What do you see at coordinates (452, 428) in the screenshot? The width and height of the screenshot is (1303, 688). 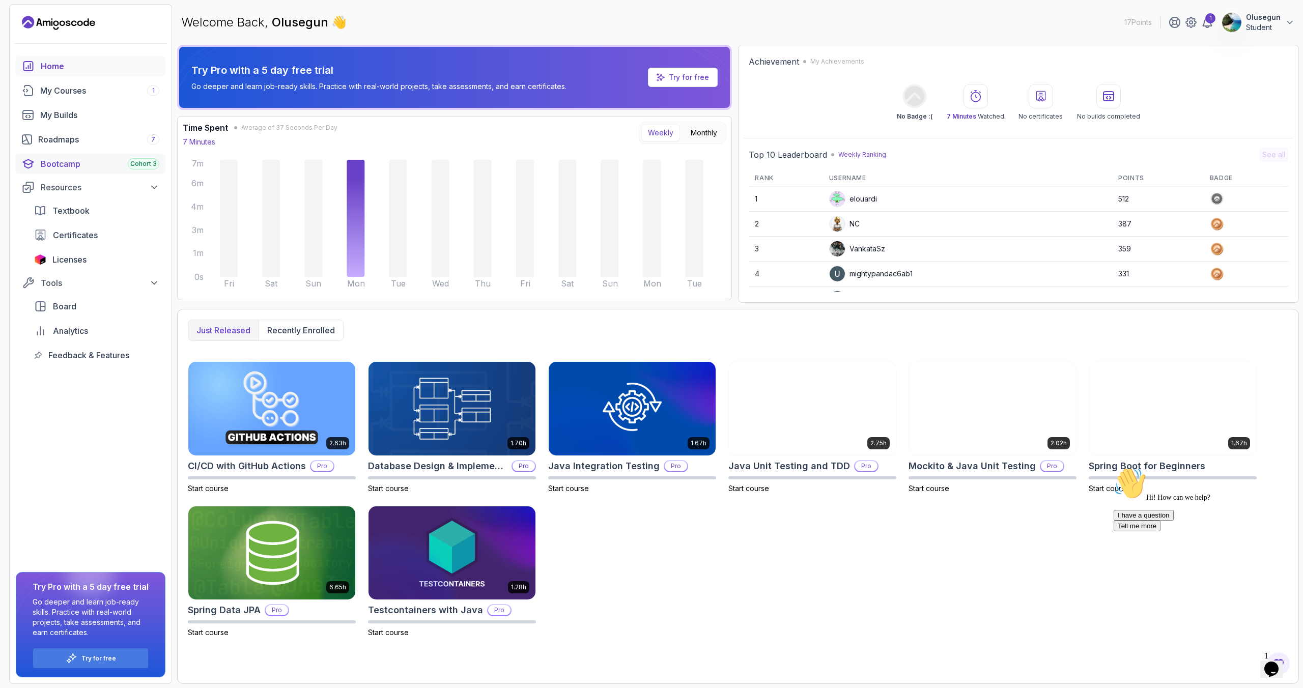 I see `a: Database Design & Implementation card1.70hDatabase Design & ImplementationProStart course` at bounding box center [452, 428].